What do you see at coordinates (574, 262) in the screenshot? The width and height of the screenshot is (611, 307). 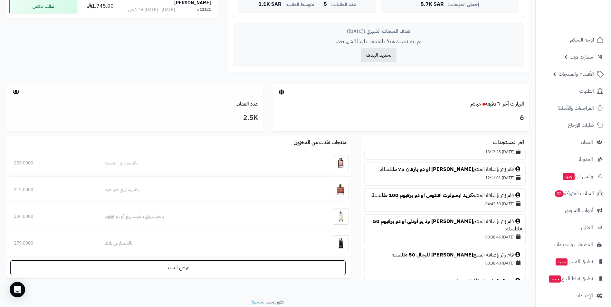 I see `span: تطبيق المتجر` at bounding box center [574, 262].